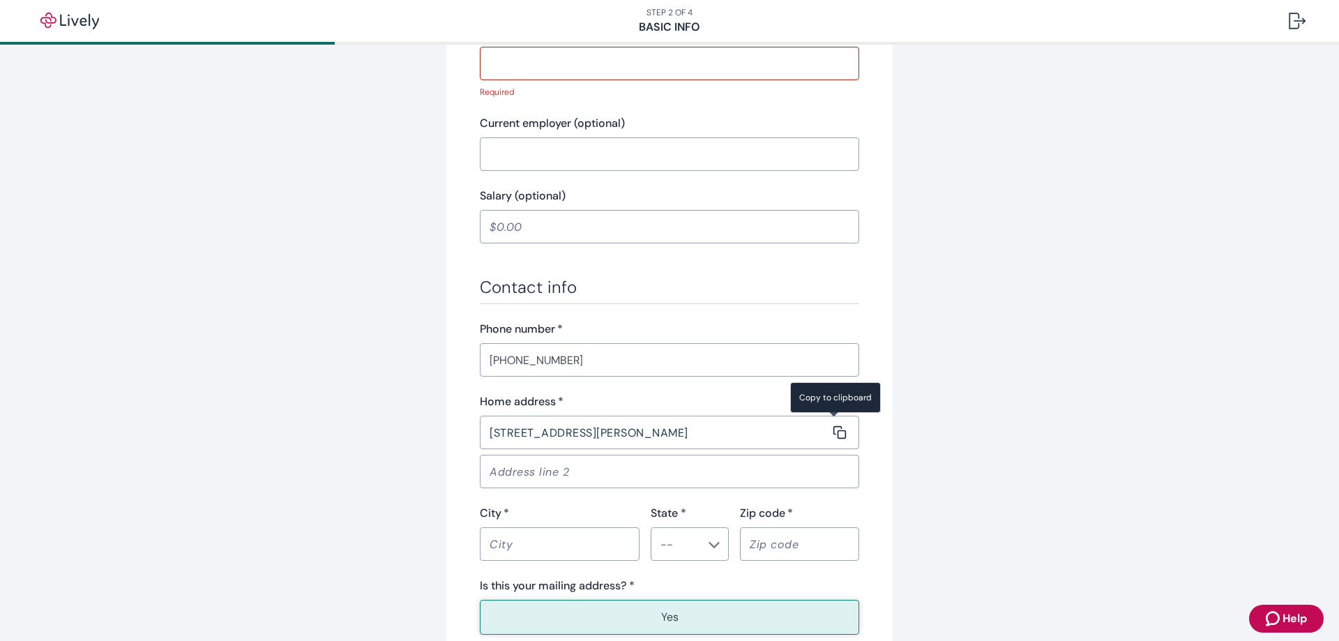  What do you see at coordinates (1298, 21) in the screenshot?
I see `button: Log out` at bounding box center [1298, 21].